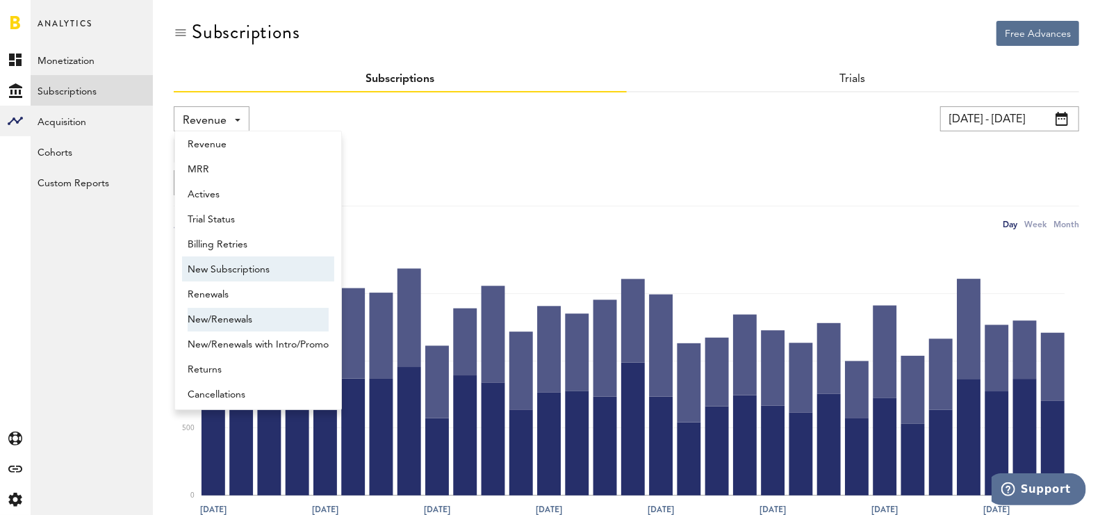 The height and width of the screenshot is (515, 1100). What do you see at coordinates (258, 219) in the screenshot?
I see `a: Trial Status` at bounding box center [258, 219].